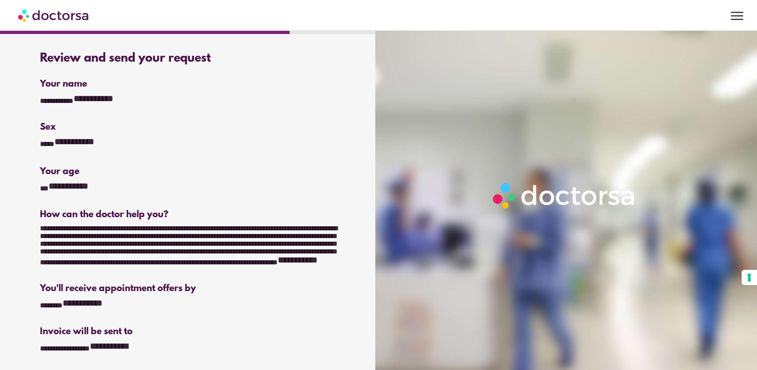 The height and width of the screenshot is (370, 757). I want to click on div: Sex, so click(189, 127).